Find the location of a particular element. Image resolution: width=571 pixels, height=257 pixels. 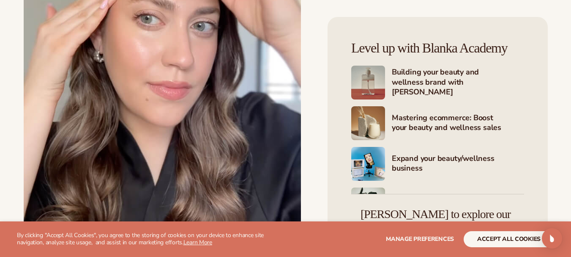

div: Open Intercom Messenger is located at coordinates (552, 238).